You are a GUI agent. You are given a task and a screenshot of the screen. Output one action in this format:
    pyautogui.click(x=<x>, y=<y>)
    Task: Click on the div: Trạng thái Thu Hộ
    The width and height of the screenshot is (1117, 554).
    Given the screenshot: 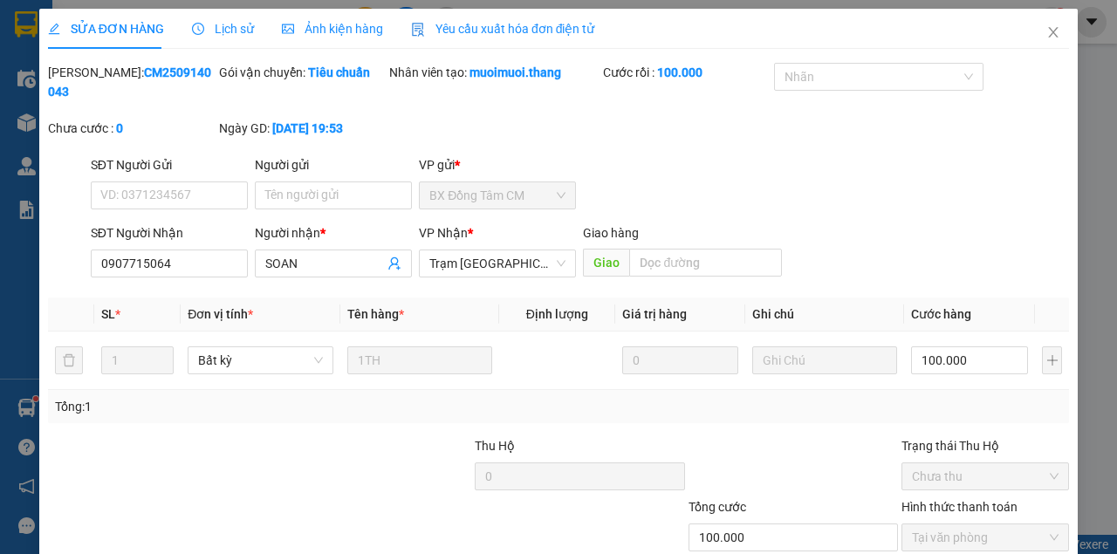 What is the action you would take?
    pyautogui.click(x=985, y=446)
    